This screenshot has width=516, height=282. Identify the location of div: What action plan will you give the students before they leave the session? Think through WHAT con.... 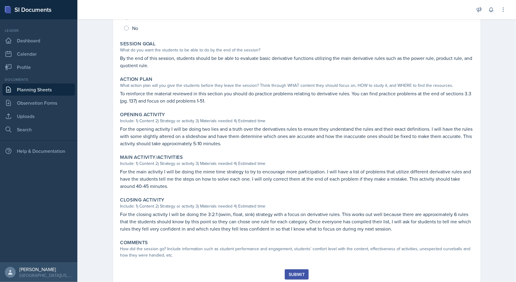
(297, 85).